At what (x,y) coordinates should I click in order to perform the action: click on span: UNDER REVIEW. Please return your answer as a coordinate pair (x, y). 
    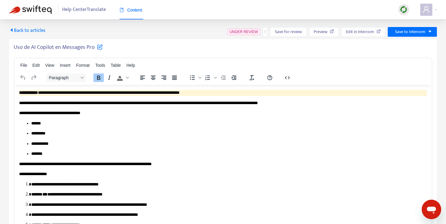
    Looking at the image, I should click on (244, 32).